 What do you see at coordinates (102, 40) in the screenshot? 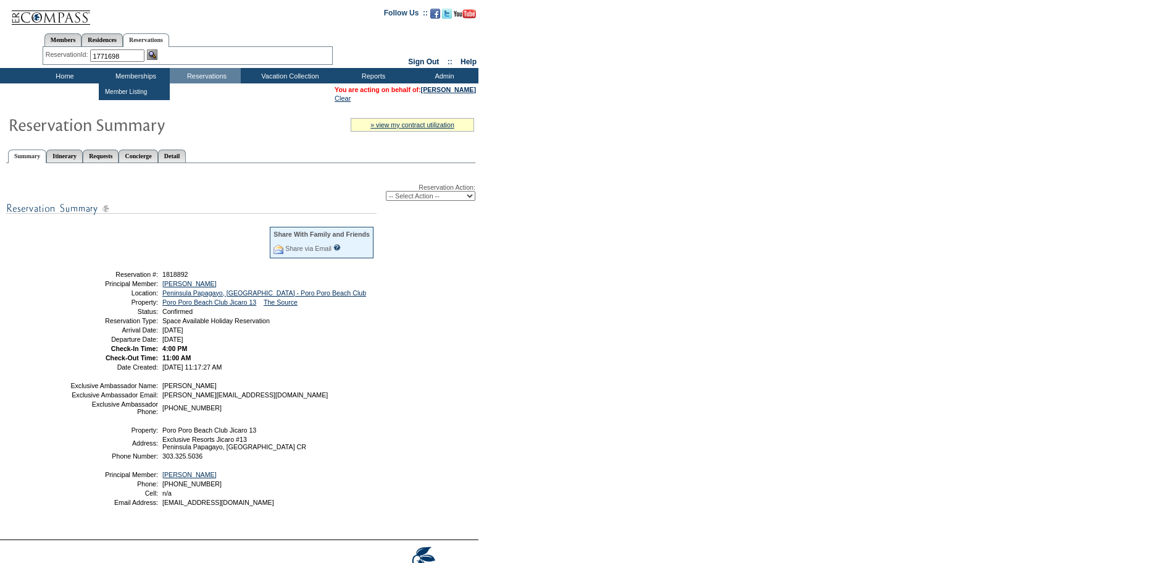
I see `a: Residences` at bounding box center [102, 40].